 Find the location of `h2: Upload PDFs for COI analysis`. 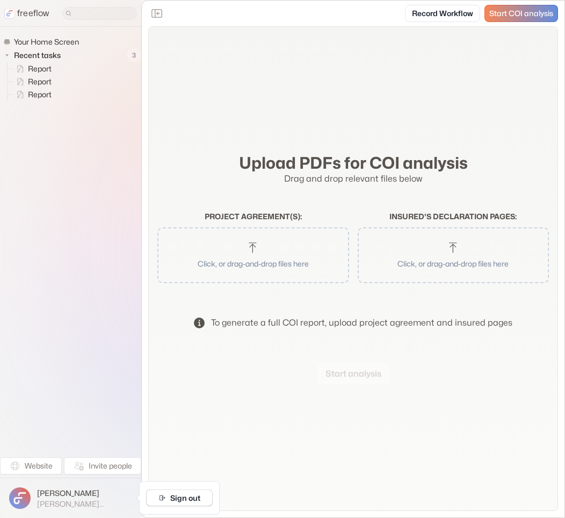

h2: Upload PDFs for COI analysis is located at coordinates (353, 163).